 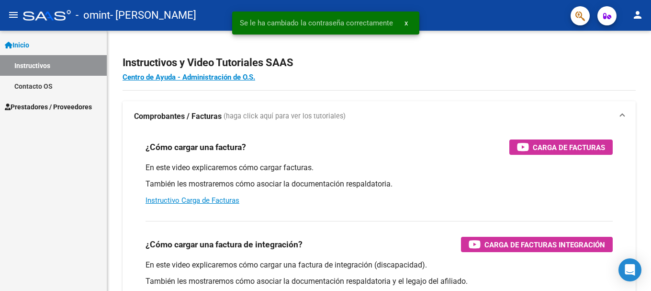 What do you see at coordinates (48, 107) in the screenshot?
I see `span: Prestadores / Proveedores` at bounding box center [48, 107].